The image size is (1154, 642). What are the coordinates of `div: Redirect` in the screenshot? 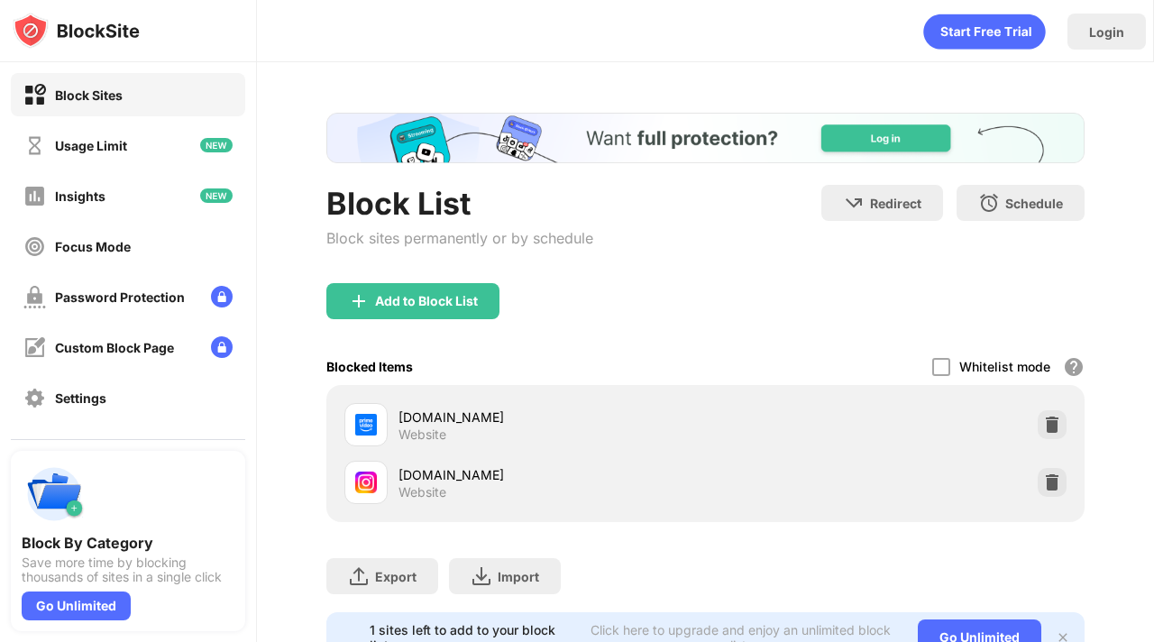 It's located at (895, 203).